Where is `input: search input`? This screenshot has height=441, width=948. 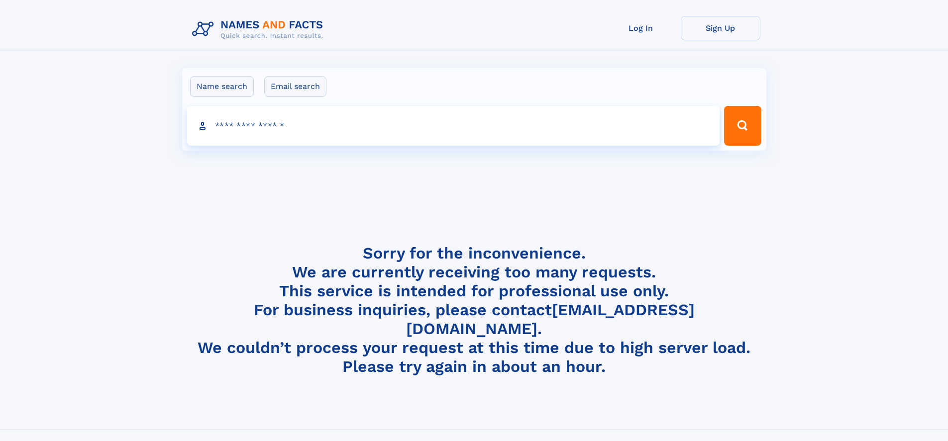
input: search input is located at coordinates (453, 126).